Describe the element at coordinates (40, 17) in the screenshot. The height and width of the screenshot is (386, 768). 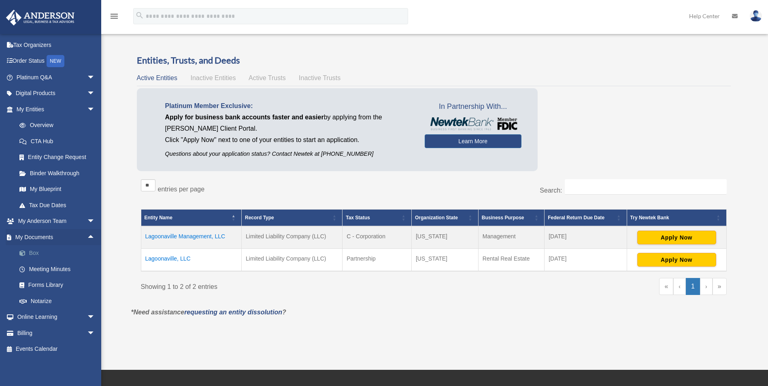
I see `img: Anderson Advisors Platinum Portal` at that location.